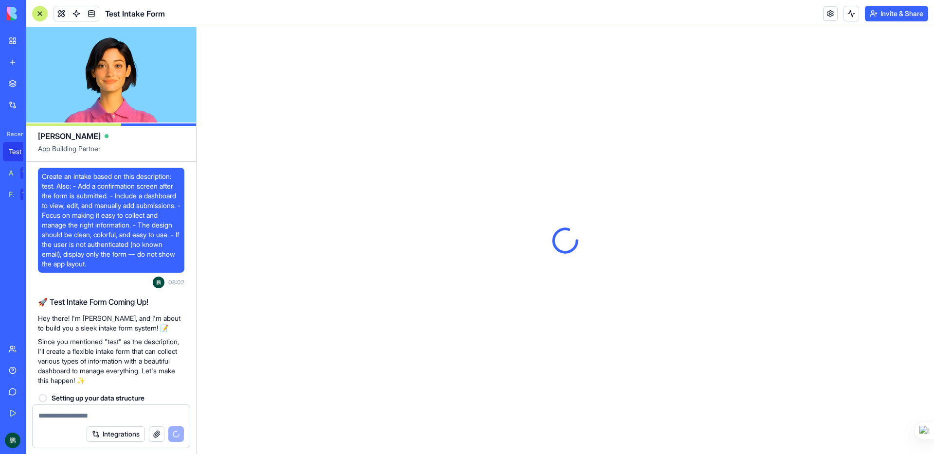 Image resolution: width=934 pixels, height=454 pixels. Describe the element at coordinates (111, 361) in the screenshot. I see `p: Since you mentioned "test" as the description, I'll create a flexible intake form that can collec...` at that location.